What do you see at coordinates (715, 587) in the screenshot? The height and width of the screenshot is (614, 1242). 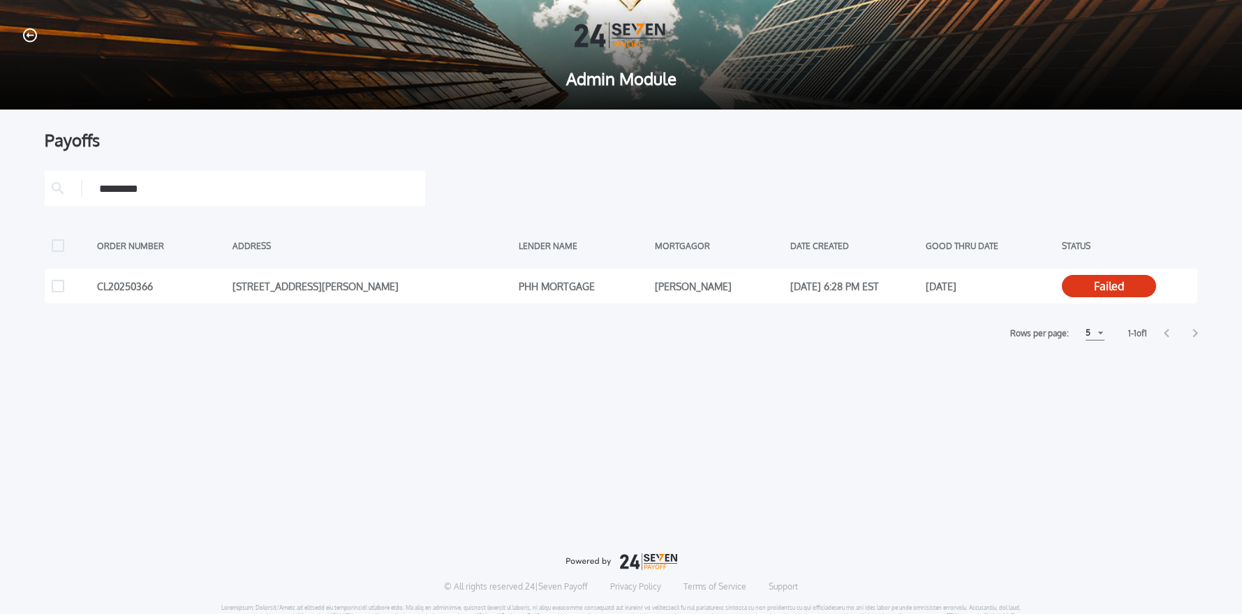 I see `a: Terms of Service` at bounding box center [715, 587].